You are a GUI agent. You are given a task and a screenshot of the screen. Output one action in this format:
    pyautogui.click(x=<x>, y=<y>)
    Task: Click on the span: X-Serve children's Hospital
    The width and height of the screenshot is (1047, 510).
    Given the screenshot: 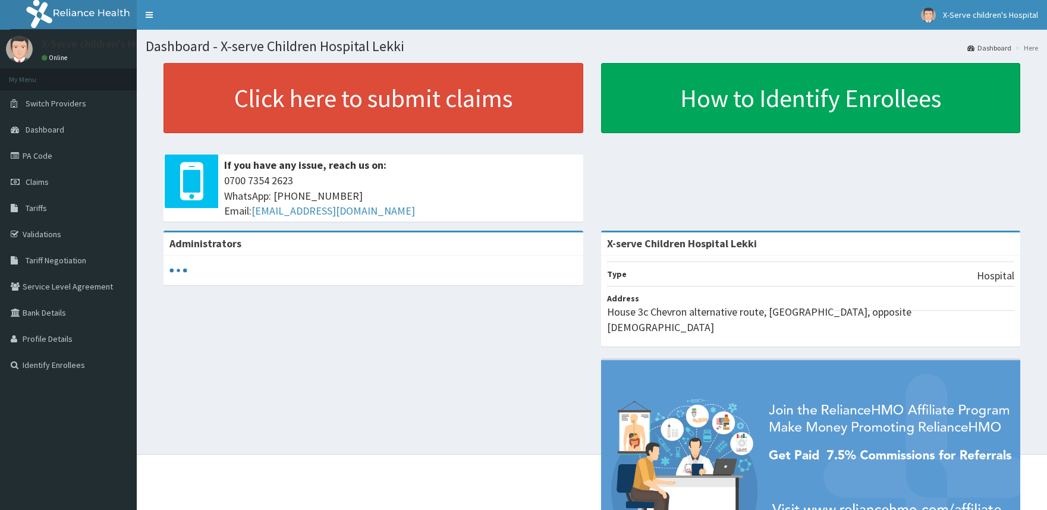 What is the action you would take?
    pyautogui.click(x=991, y=15)
    